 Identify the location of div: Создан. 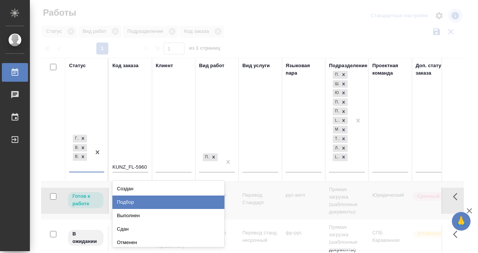
(169, 189).